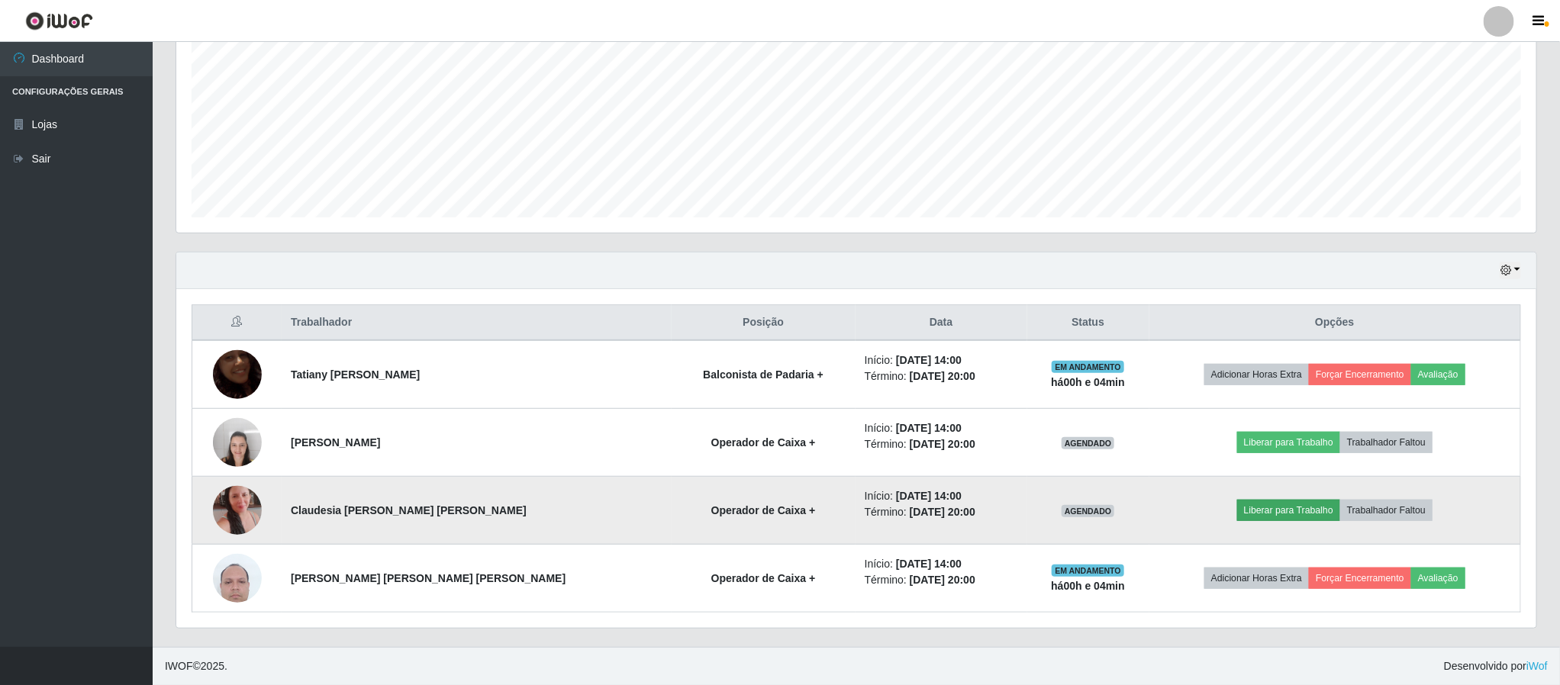 Image resolution: width=1560 pixels, height=685 pixels. I want to click on span: IWOF, so click(179, 666).